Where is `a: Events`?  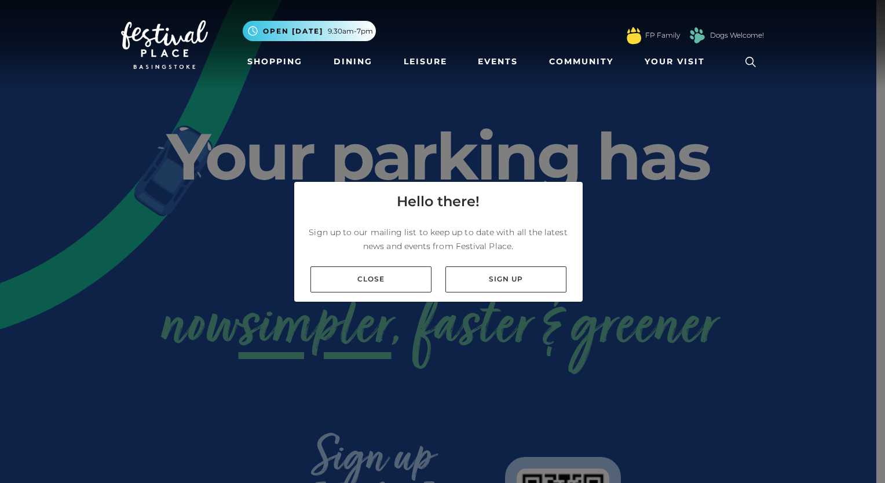 a: Events is located at coordinates (498, 61).